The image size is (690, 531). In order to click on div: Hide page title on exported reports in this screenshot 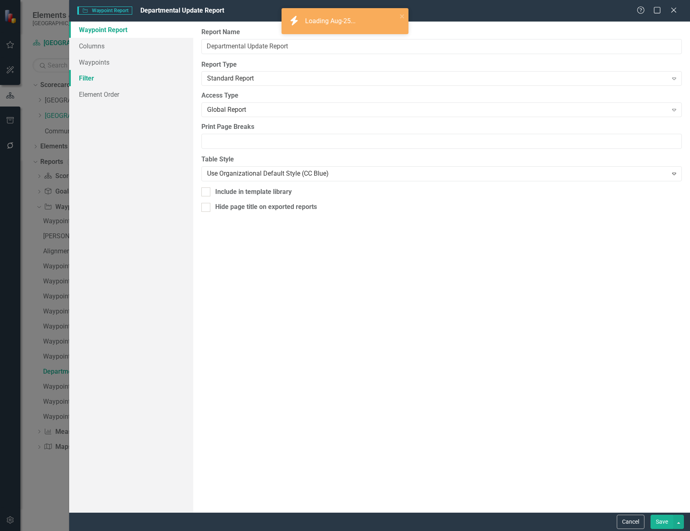, I will do `click(266, 207)`.